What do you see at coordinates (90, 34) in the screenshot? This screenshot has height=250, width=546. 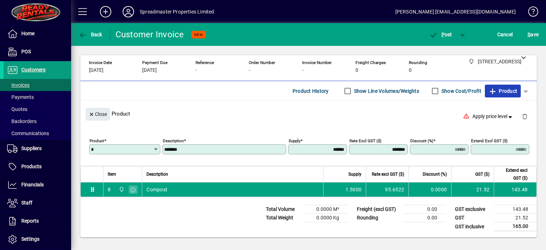 I see `button: Back` at bounding box center [90, 34].